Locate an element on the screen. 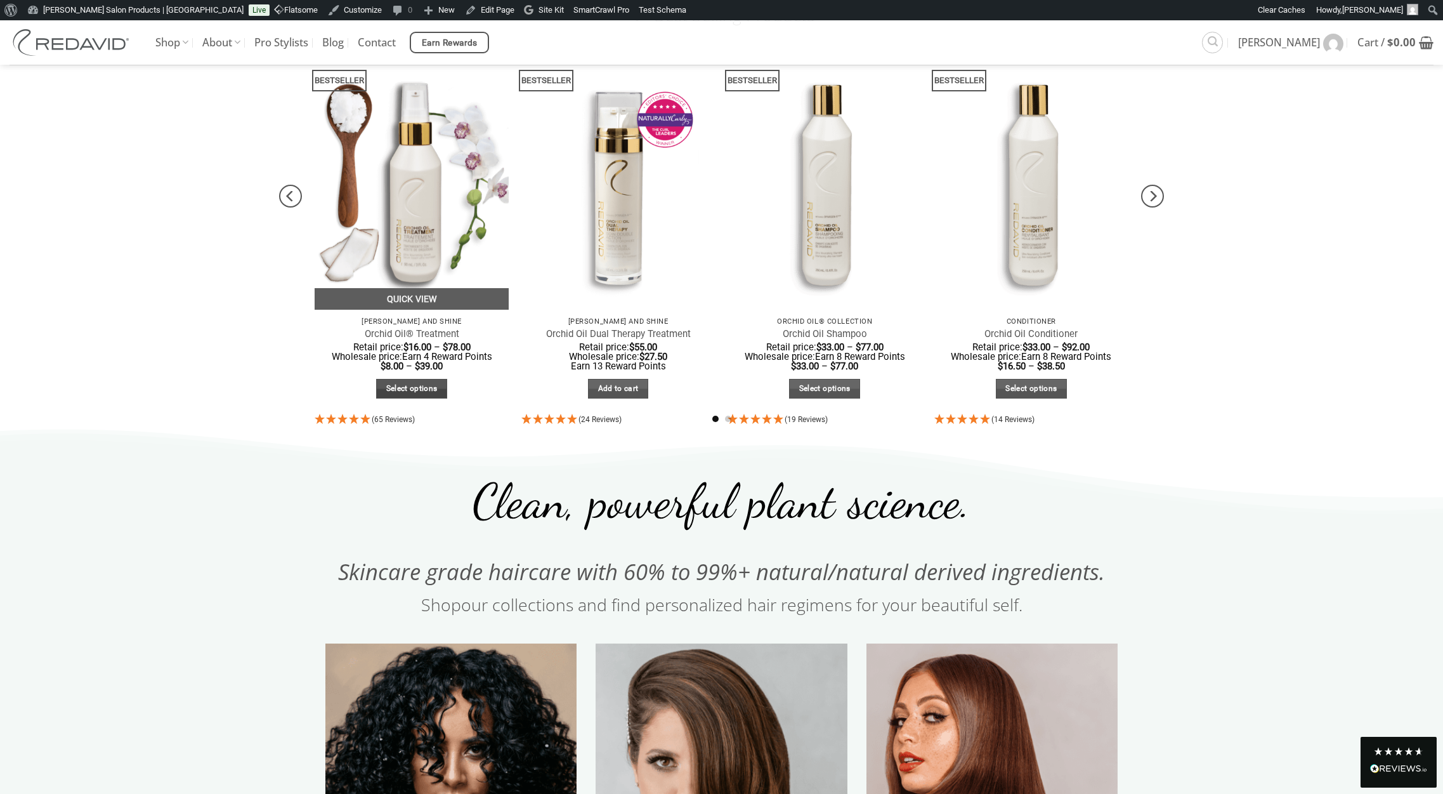  div: REVIEWS.io is located at coordinates (1399, 768).